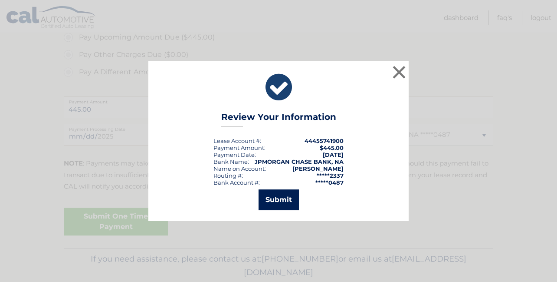 The height and width of the screenshot is (282, 557). Describe the element at coordinates (236, 182) in the screenshot. I see `div: Bank Account #:` at that location.